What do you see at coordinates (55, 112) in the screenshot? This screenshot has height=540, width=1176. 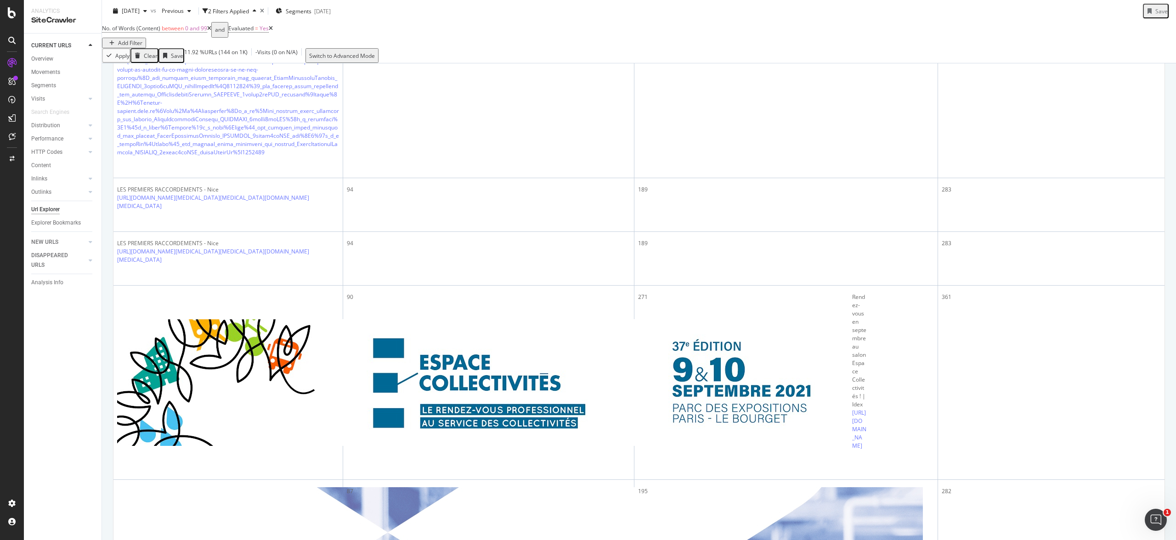 I see `a: Search Engines` at bounding box center [55, 112].